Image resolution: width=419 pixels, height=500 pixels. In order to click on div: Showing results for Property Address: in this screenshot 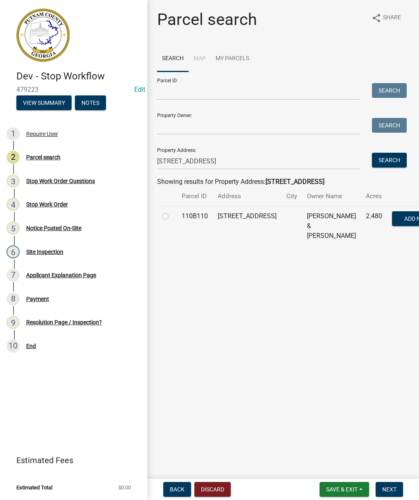, I will do `click(283, 182)`.